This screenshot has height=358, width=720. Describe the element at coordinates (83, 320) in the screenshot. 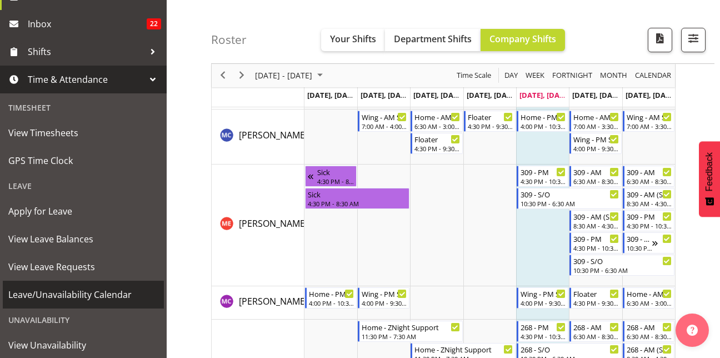

I see `div: Unavailability` at that location.